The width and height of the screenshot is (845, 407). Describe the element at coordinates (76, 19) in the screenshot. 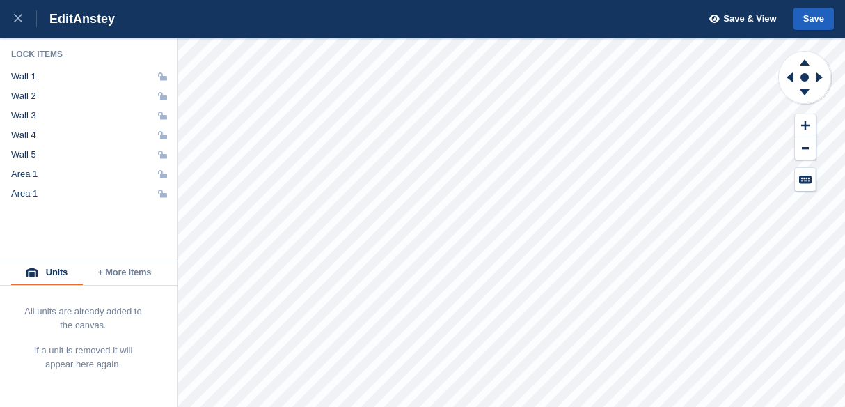

I see `div: Edit Anstey` at that location.